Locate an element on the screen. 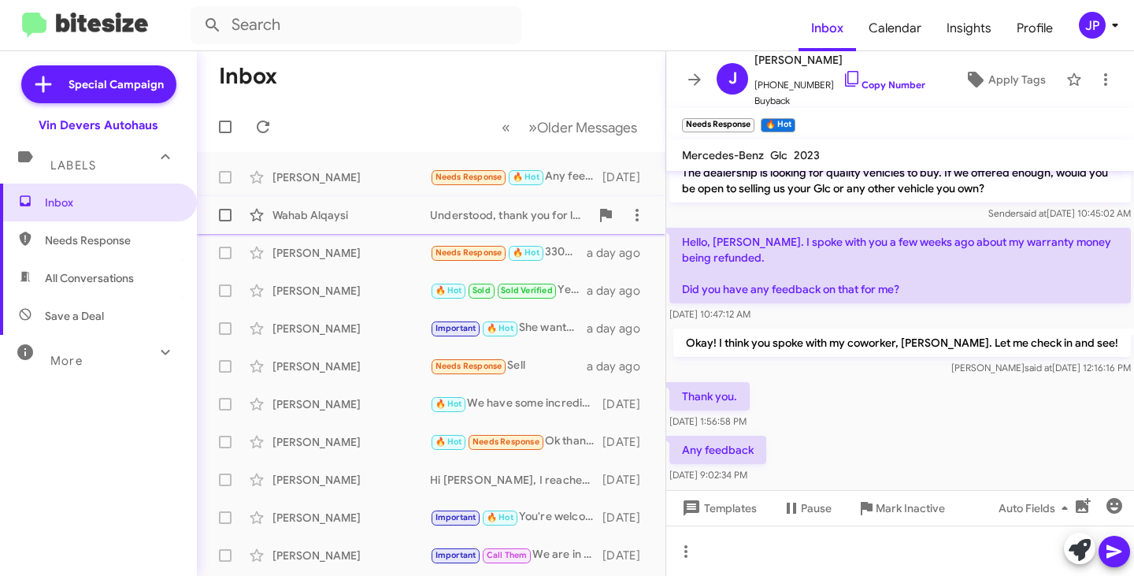  div: Ok thank you for the offer is located at coordinates (516, 441).